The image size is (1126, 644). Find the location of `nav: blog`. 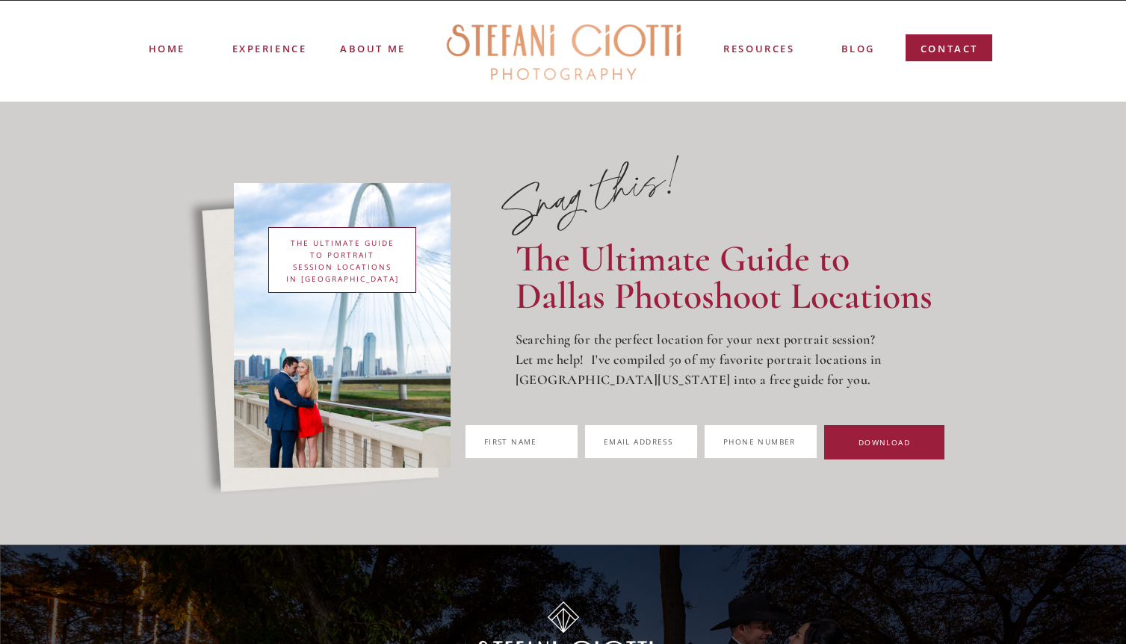

nav: blog is located at coordinates (858, 49).